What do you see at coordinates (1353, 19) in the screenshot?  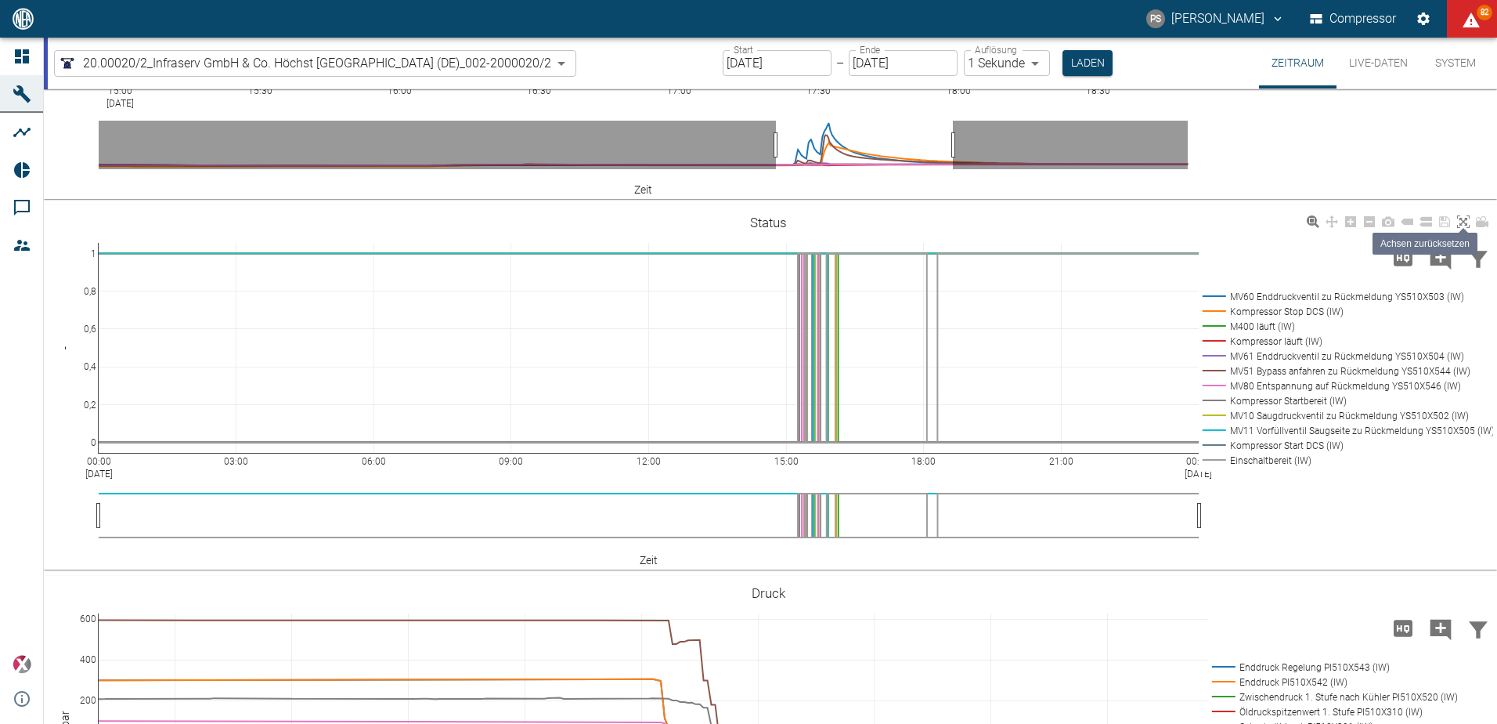 I see `button: Compressor` at bounding box center [1353, 19].